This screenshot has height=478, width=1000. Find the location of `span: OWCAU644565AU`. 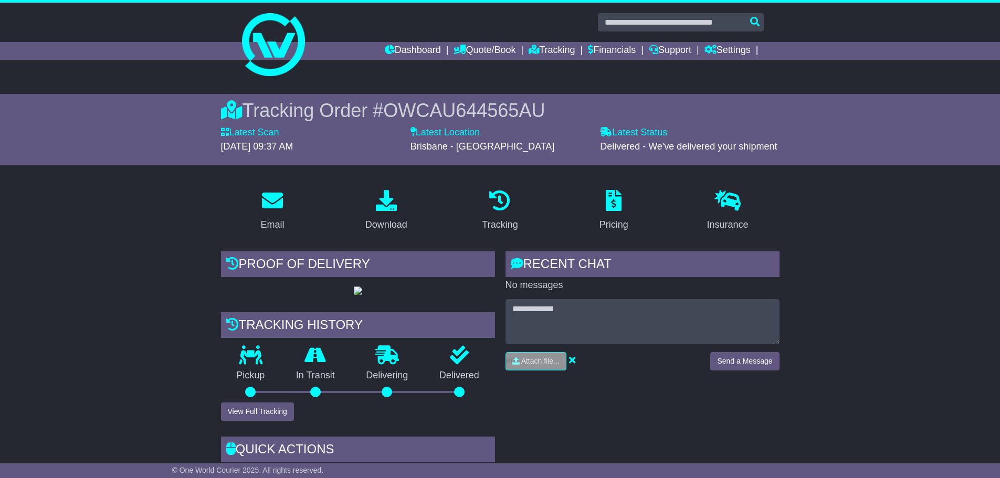

span: OWCAU644565AU is located at coordinates (464, 110).